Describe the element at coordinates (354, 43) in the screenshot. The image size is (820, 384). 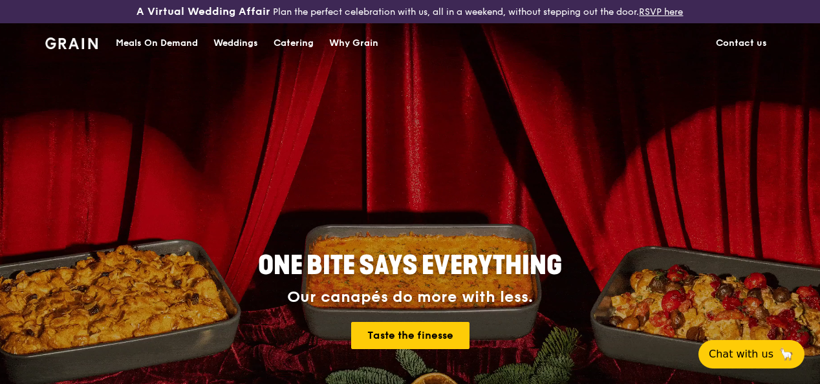
I see `a: Why Grain` at that location.